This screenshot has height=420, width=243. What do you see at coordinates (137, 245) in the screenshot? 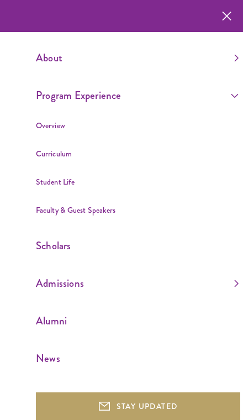
I see `a: Scholars` at bounding box center [137, 245].